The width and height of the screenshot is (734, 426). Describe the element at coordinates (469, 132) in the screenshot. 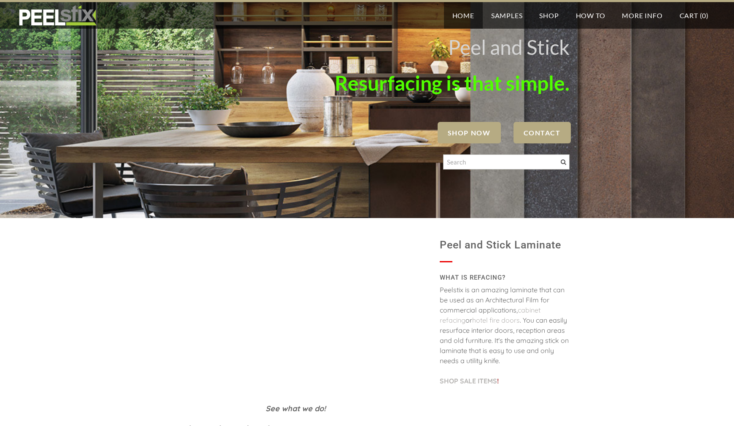

I see `span: SHOP NOW` at that location.